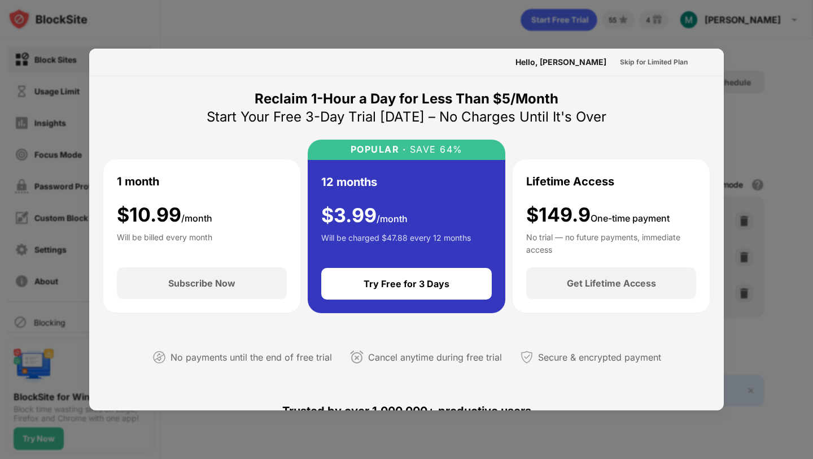 This screenshot has height=459, width=813. I want to click on div: No payments until the end of free trial, so click(251, 357).